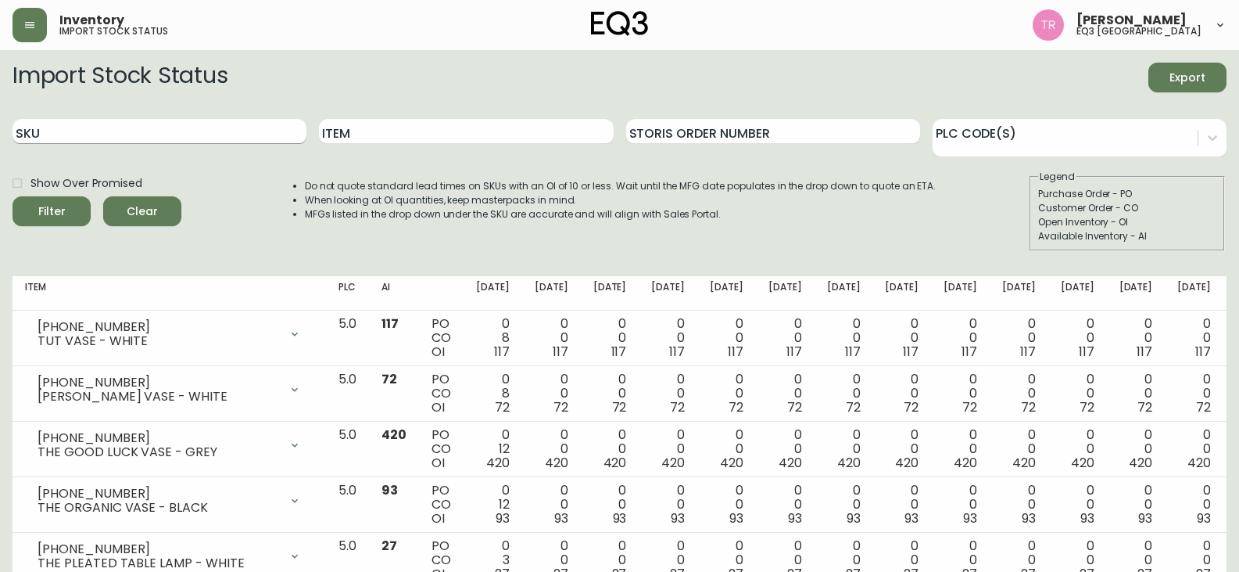 The width and height of the screenshot is (1239, 572). I want to click on span: Show Over Promised, so click(86, 183).